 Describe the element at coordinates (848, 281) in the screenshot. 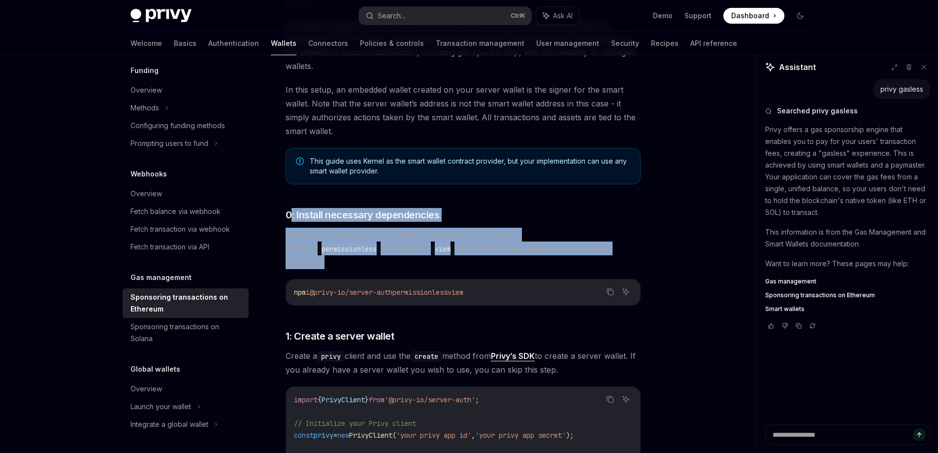

I see `a: Gas management` at that location.